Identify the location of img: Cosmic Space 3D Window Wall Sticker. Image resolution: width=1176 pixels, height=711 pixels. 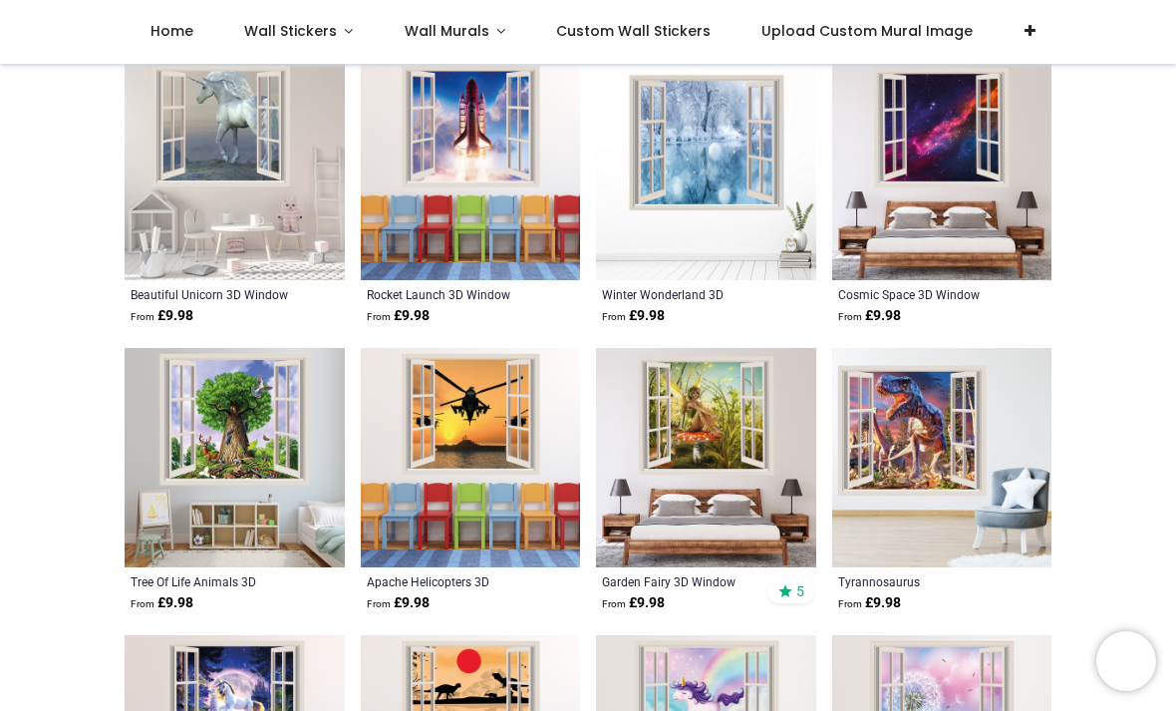
(942, 169).